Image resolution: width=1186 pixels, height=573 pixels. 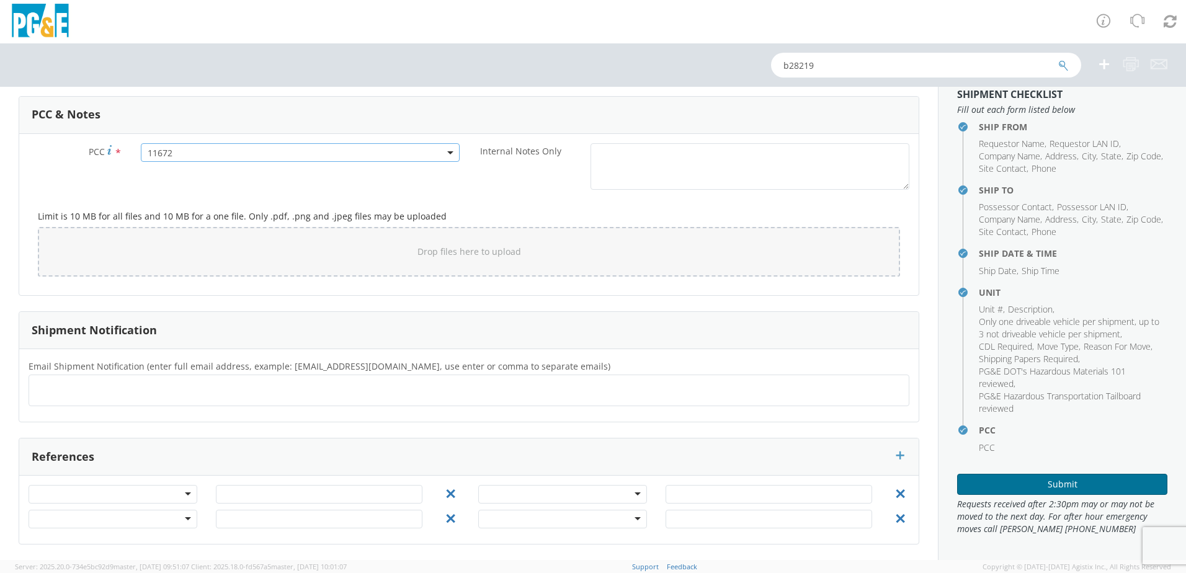 I want to click on h5: Limit is 10 MB for all files and 10 MB for a one file. Only .pdf, .png and .jpeg files may be upl..., so click(x=469, y=216).